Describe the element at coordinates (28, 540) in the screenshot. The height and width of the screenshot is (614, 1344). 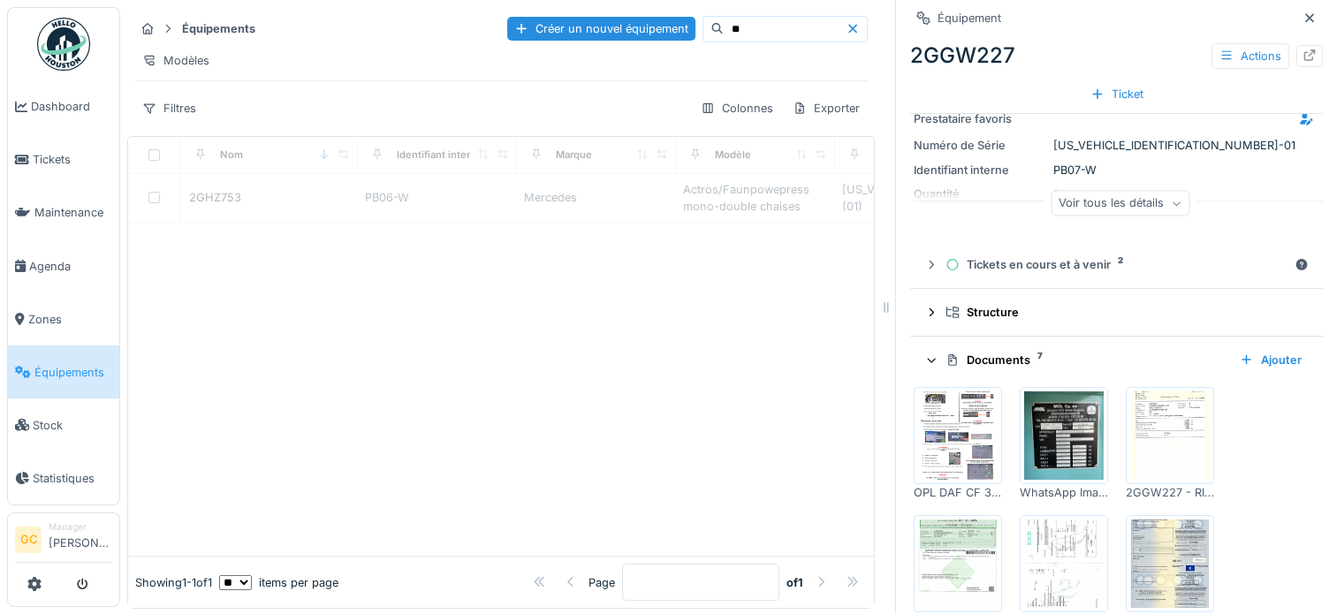
I see `li: GC` at that location.